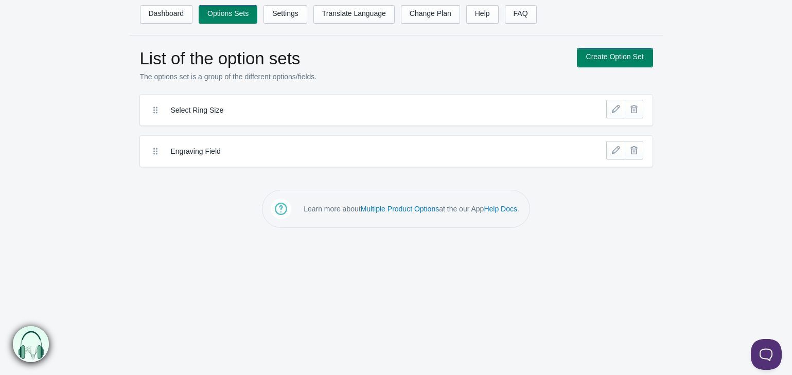 This screenshot has height=375, width=792. I want to click on a: FAQ, so click(521, 14).